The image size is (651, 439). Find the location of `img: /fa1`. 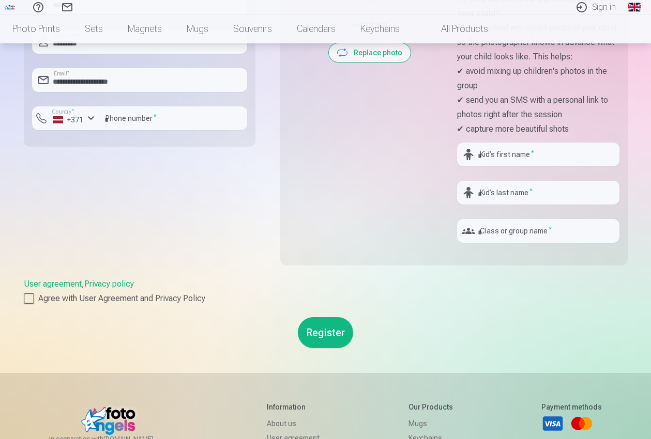

img: /fa1 is located at coordinates (10, 7).